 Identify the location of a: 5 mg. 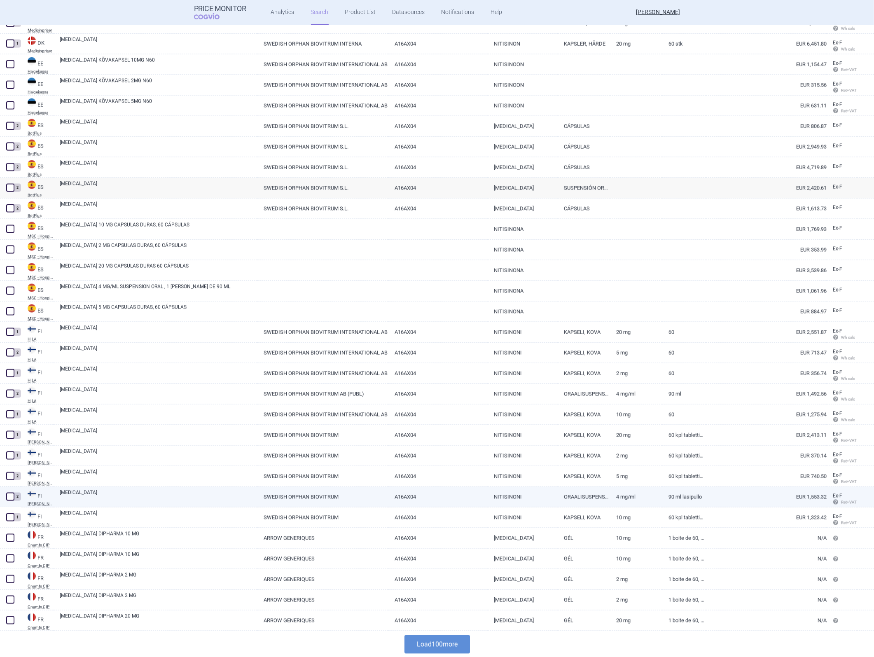
(636, 353).